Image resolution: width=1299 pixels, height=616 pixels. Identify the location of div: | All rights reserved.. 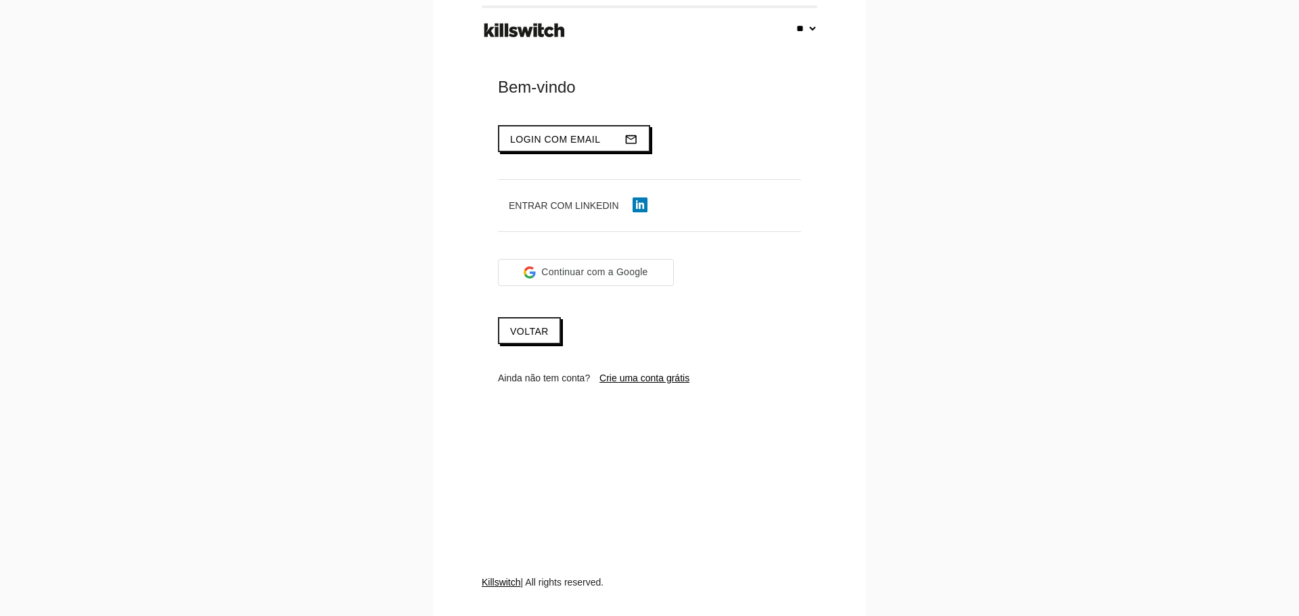
(650, 596).